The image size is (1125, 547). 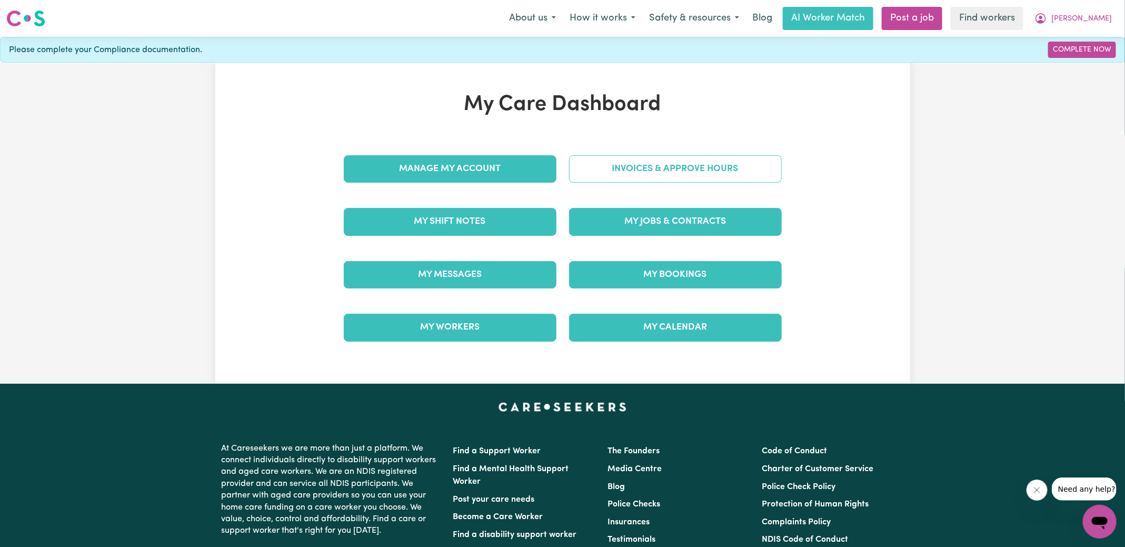 What do you see at coordinates (694, 18) in the screenshot?
I see `button: Safety & resources` at bounding box center [694, 18].